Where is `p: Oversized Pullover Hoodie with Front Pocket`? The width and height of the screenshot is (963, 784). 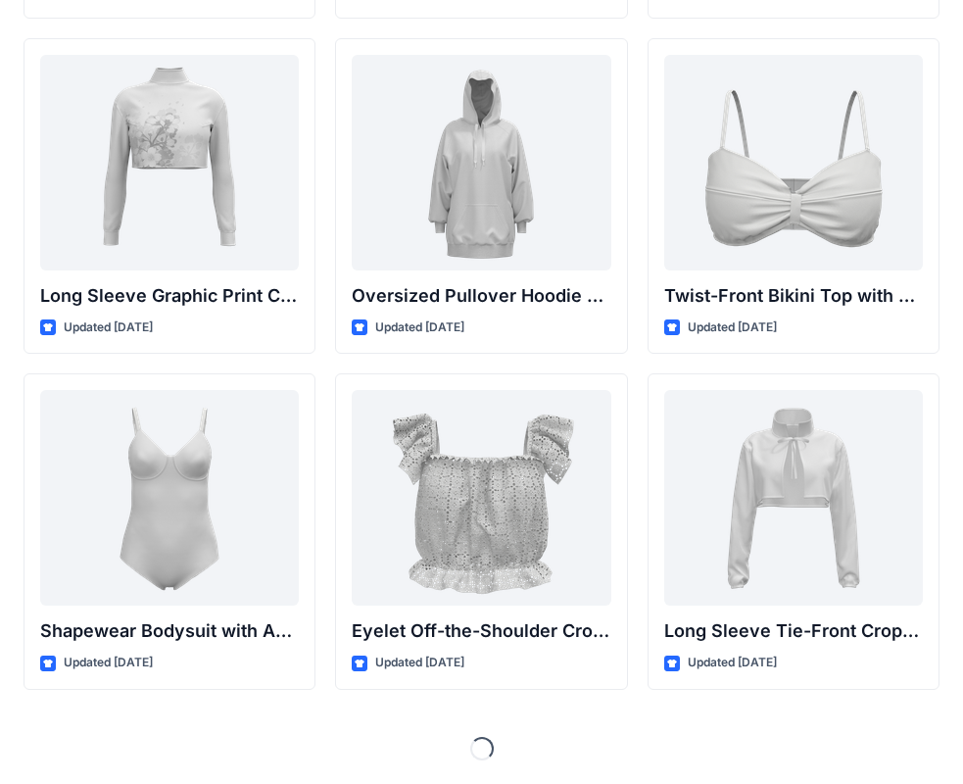
p: Oversized Pullover Hoodie with Front Pocket is located at coordinates (481, 296).